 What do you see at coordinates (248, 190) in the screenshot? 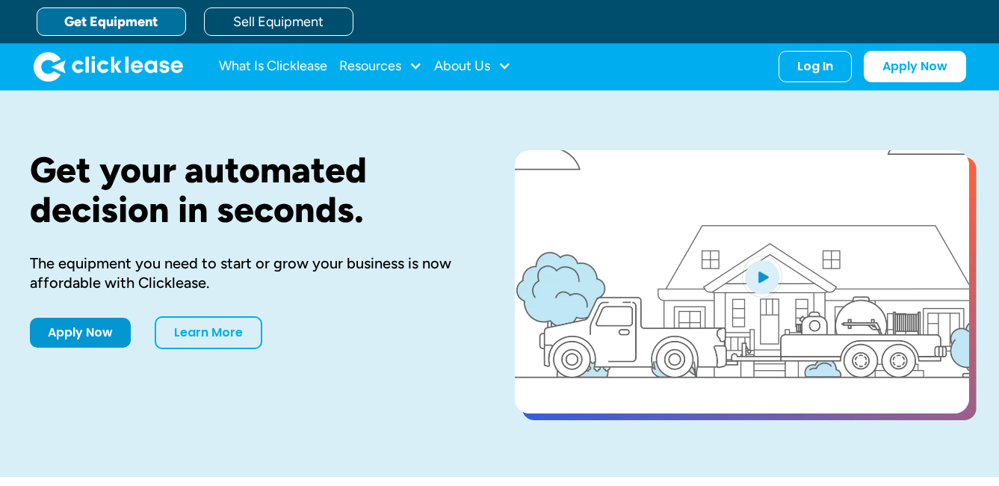
I see `h1: Get your automated decision in seconds.` at bounding box center [248, 190].